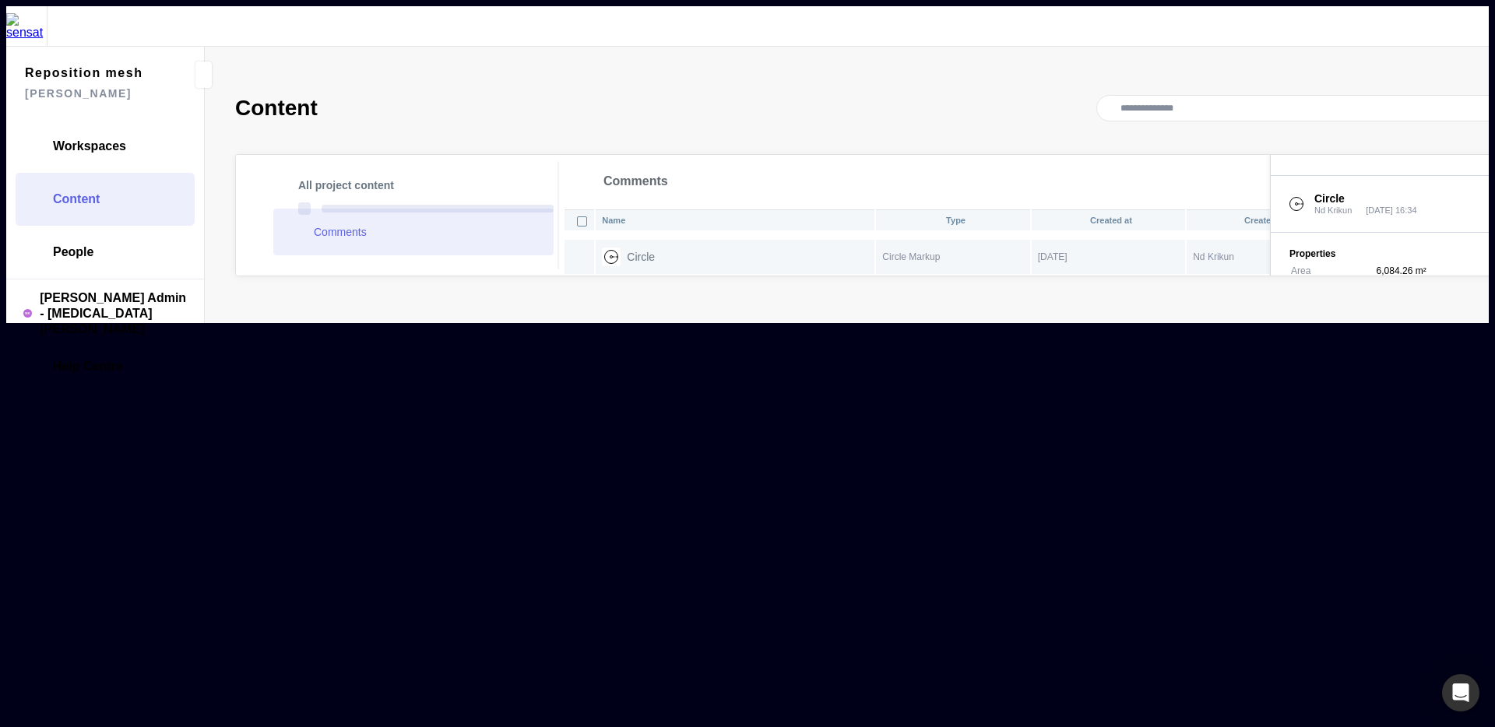 The height and width of the screenshot is (727, 1495). What do you see at coordinates (27, 313) in the screenshot?
I see `text: NK` at bounding box center [27, 313].